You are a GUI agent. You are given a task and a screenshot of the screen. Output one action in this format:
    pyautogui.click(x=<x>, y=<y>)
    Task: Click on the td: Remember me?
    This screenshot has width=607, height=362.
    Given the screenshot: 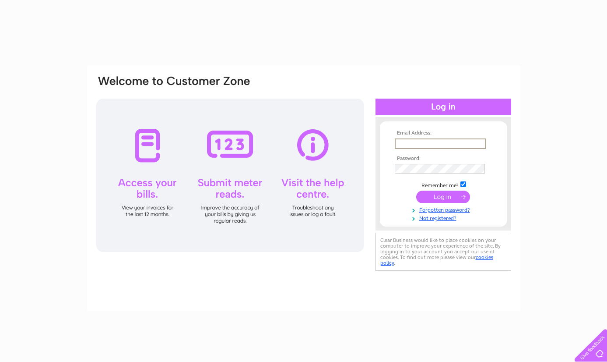 What is the action you would take?
    pyautogui.click(x=443, y=184)
    